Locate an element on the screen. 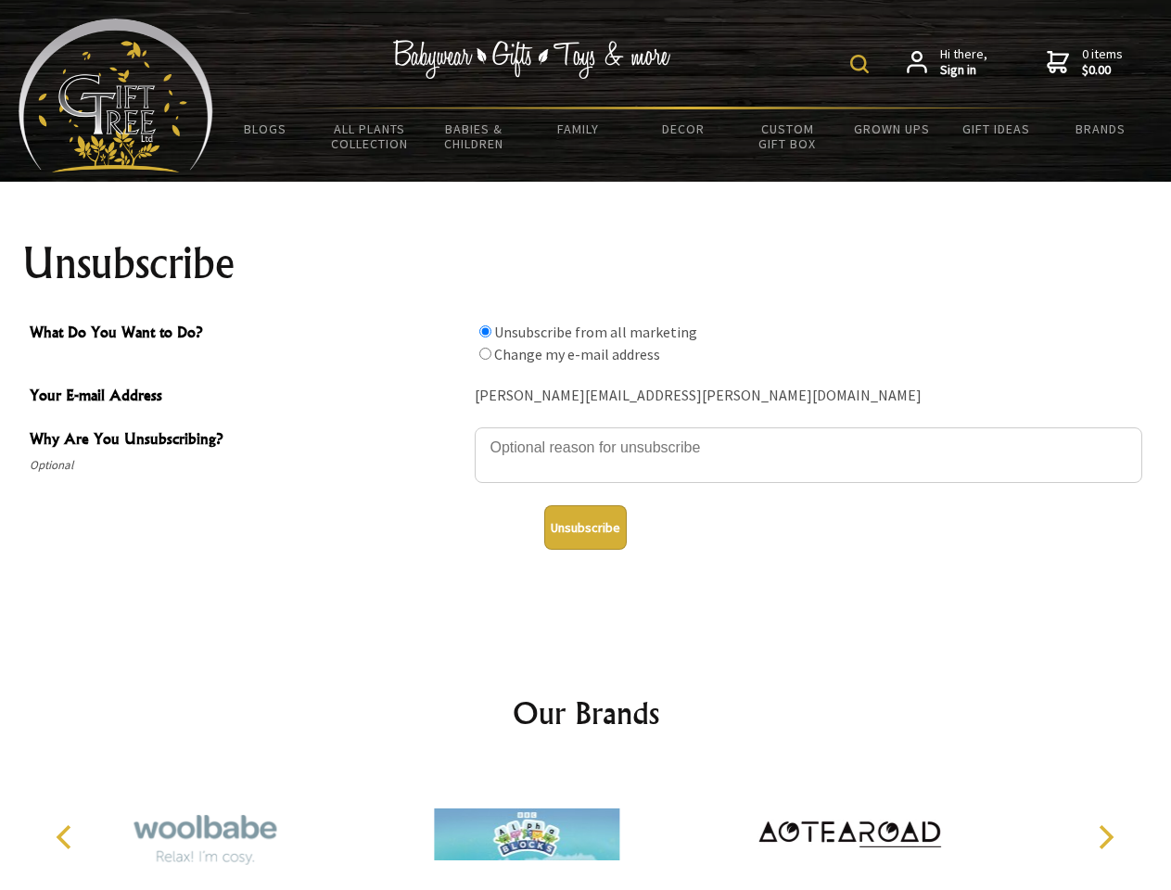  span: Your E-mail Address is located at coordinates (247, 397).